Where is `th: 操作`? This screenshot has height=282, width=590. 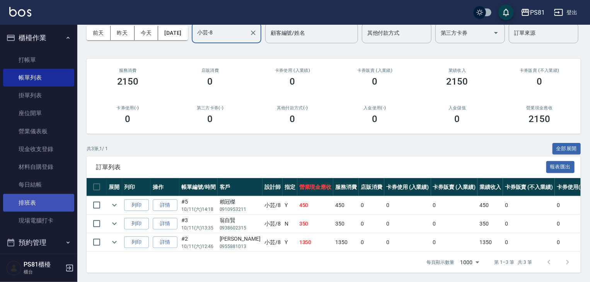 th: 操作 is located at coordinates (165, 187).